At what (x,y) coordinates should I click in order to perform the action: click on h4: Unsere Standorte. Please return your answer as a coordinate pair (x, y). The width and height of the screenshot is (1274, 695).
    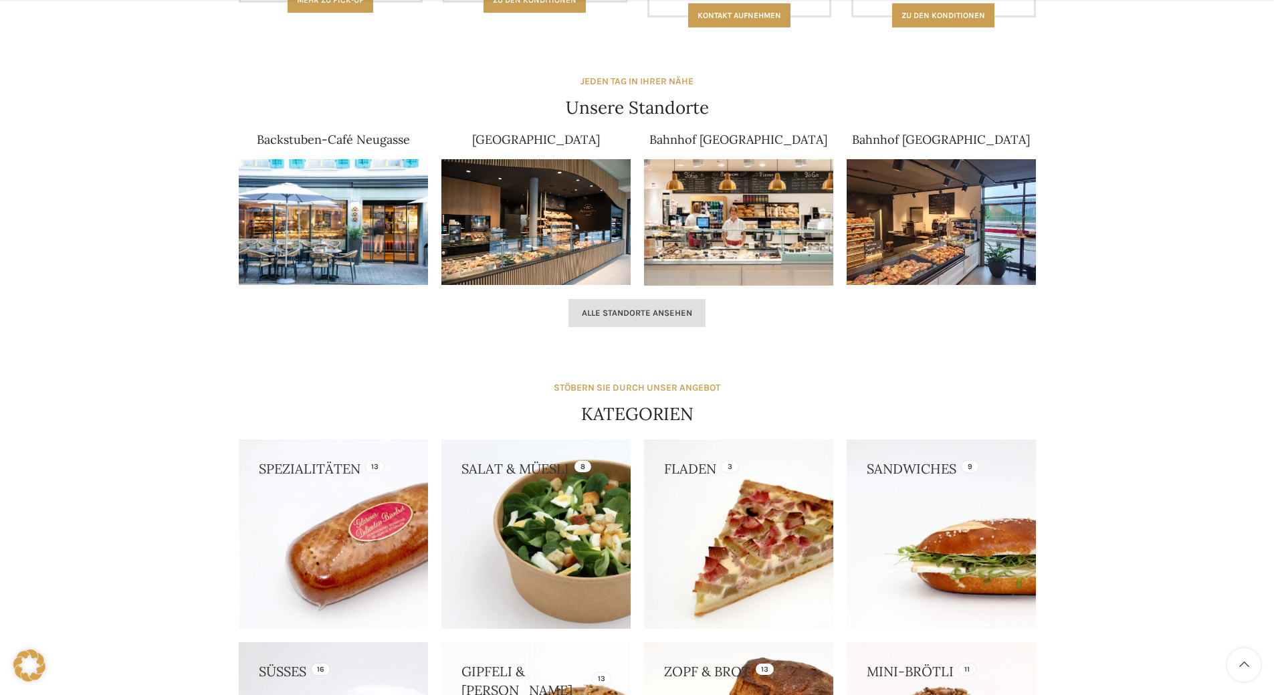
    Looking at the image, I should click on (638, 108).